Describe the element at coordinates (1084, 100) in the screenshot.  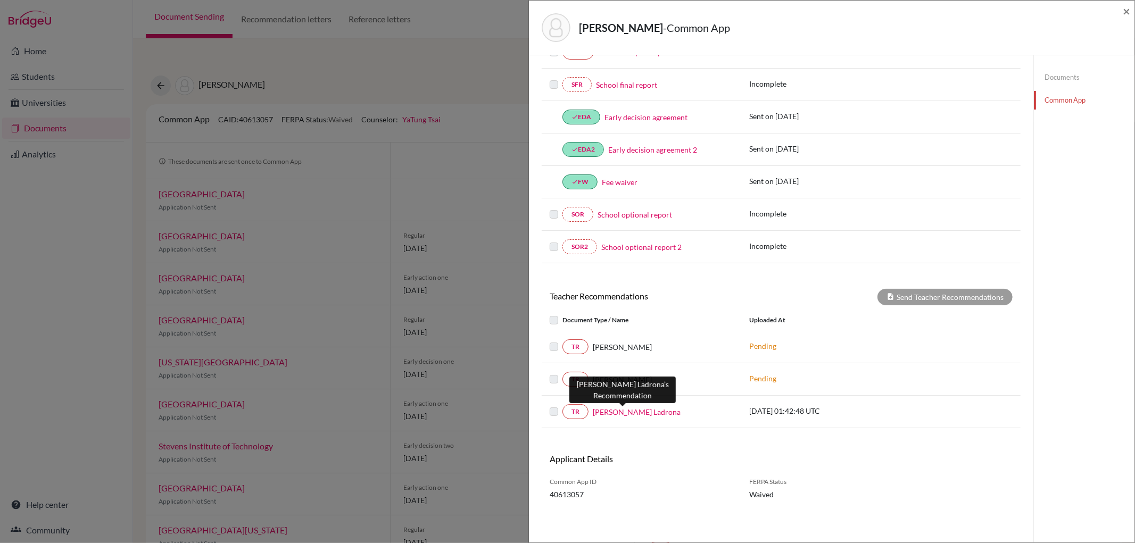
I see `a: Common App` at that location.